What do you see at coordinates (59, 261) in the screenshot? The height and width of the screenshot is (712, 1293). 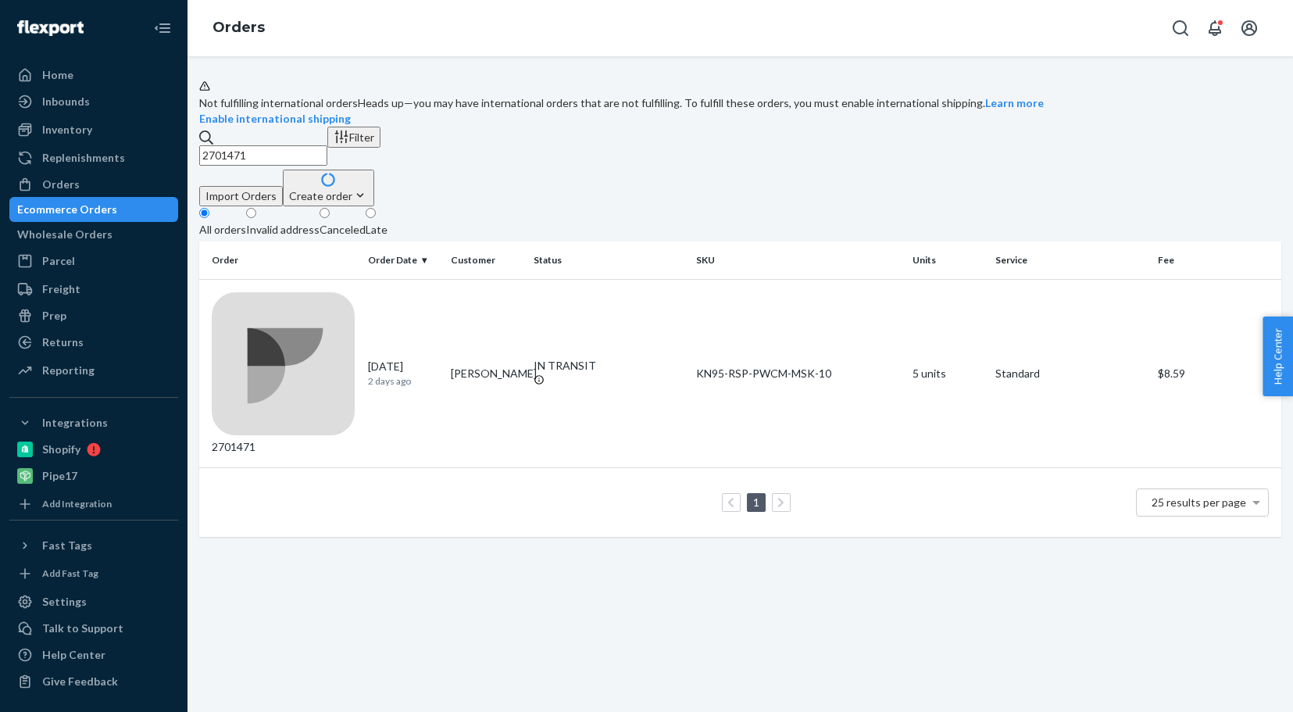 I see `div: Parcel` at bounding box center [59, 261].